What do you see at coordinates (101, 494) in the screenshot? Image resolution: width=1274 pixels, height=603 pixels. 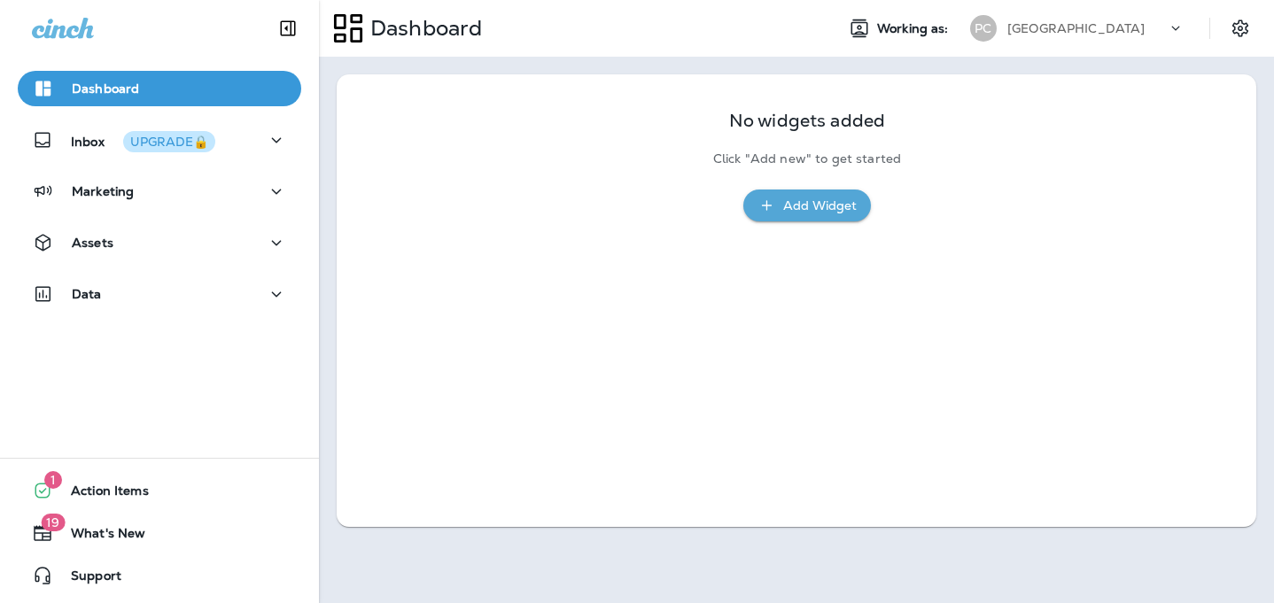 I see `span: Action Items` at bounding box center [101, 494].